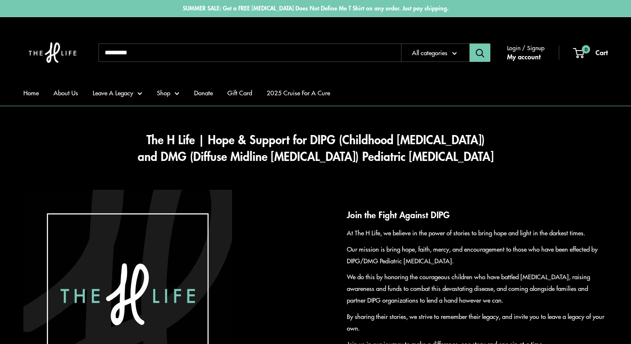 The width and height of the screenshot is (631, 344). What do you see at coordinates (477, 233) in the screenshot?
I see `p: At The H Life, we believe in the power of stories to bring hope and light in the darkest times.` at bounding box center [477, 233].